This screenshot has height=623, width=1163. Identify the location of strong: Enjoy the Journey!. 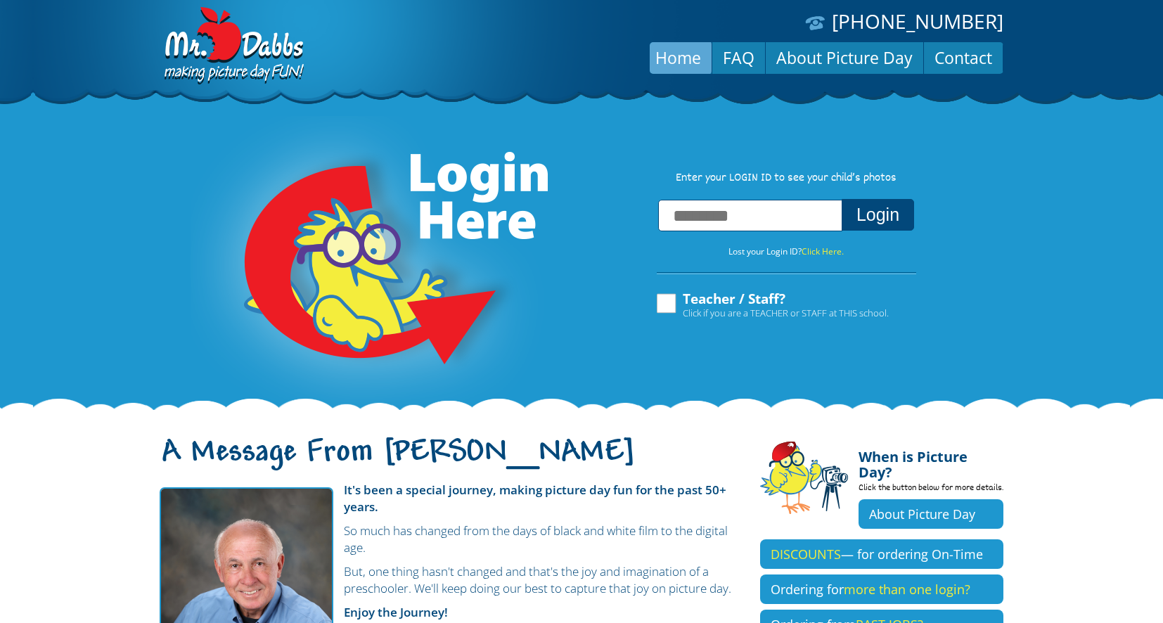
(396, 612).